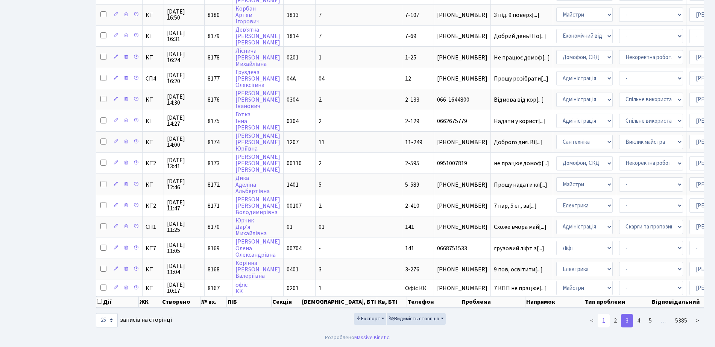 Image resolution: width=715 pixels, height=347 pixels. I want to click on span: 8173, so click(214, 163).